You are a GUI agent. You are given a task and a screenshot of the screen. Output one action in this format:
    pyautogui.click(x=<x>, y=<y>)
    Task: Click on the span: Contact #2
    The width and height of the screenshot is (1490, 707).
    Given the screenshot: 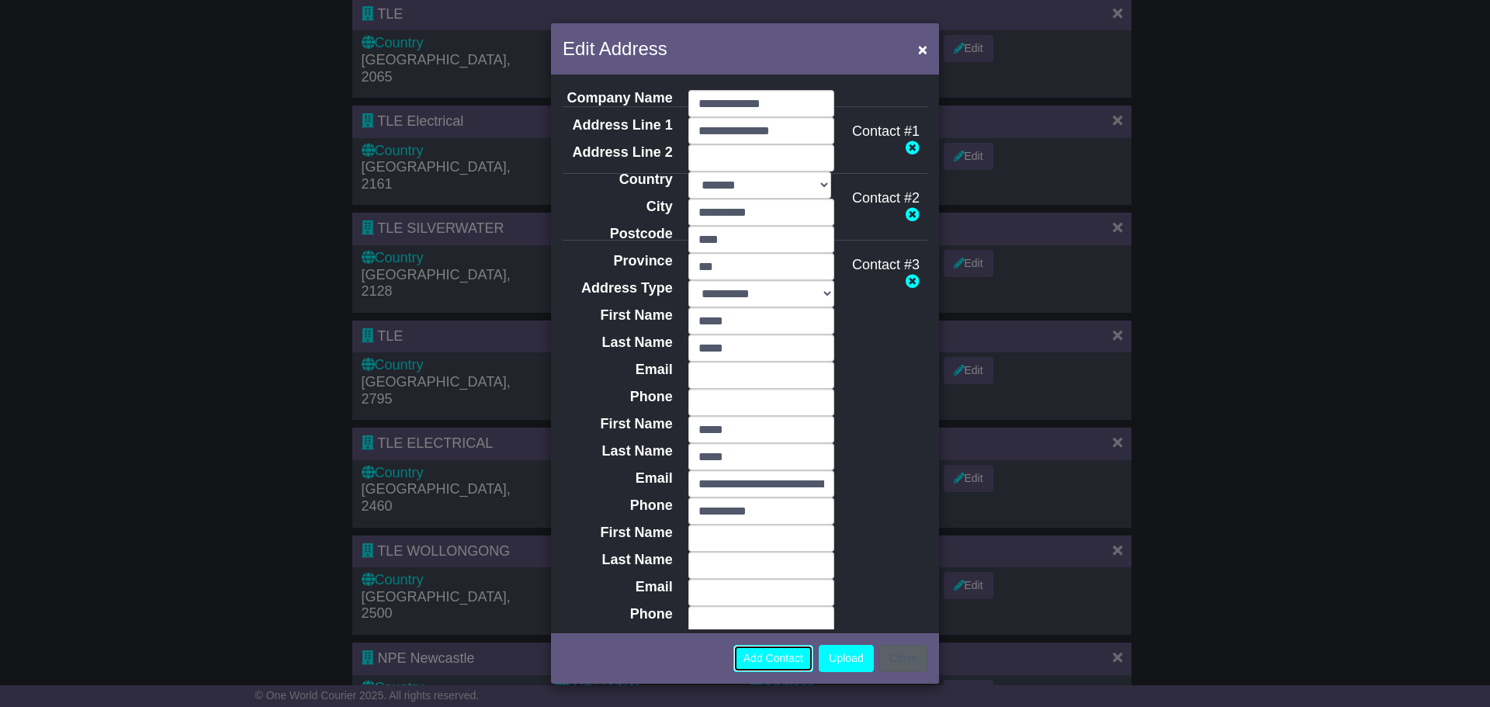 What is the action you would take?
    pyautogui.click(x=885, y=198)
    